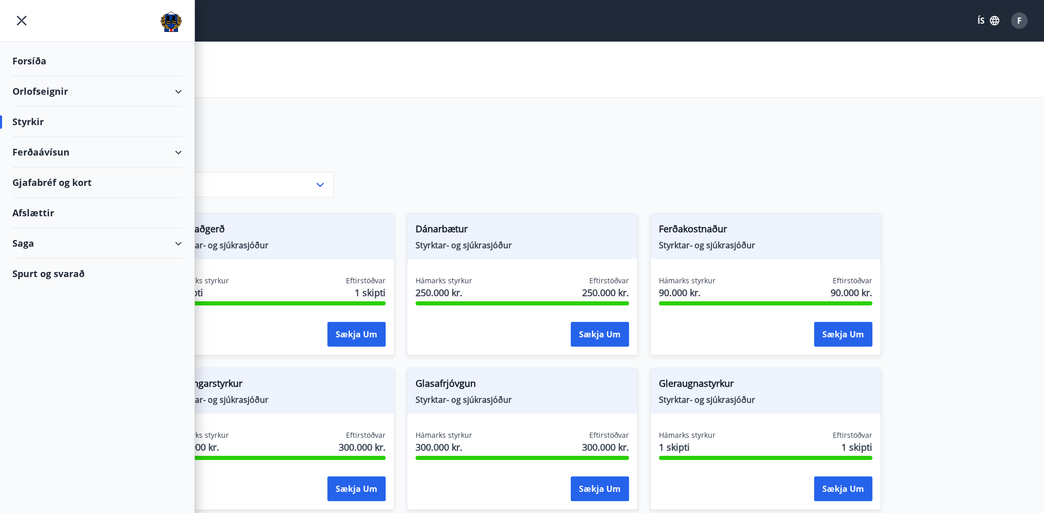 This screenshot has width=1044, height=513. Describe the element at coordinates (97, 91) in the screenshot. I see `div: Orlofseignir` at that location.